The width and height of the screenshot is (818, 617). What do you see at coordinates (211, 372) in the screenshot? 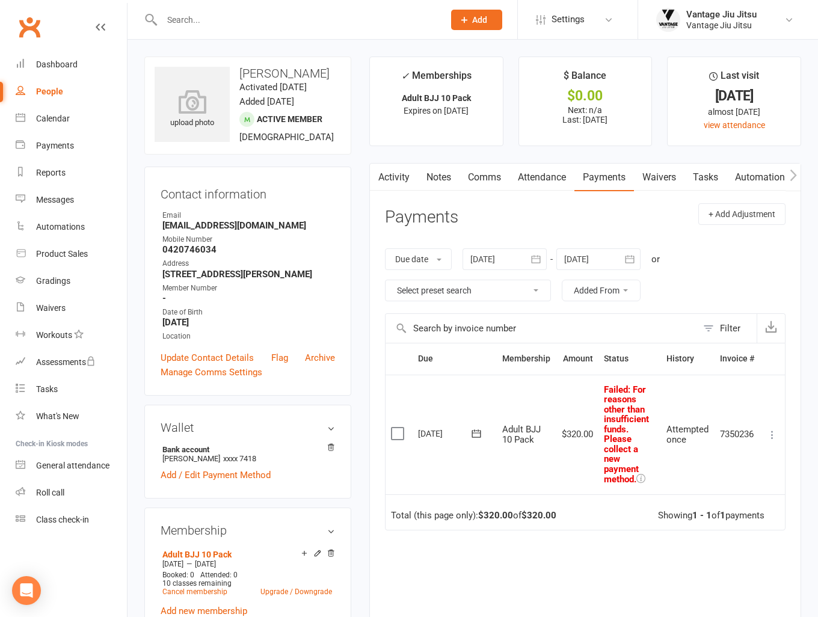
I see `a: Manage Comms Settings` at bounding box center [211, 372].